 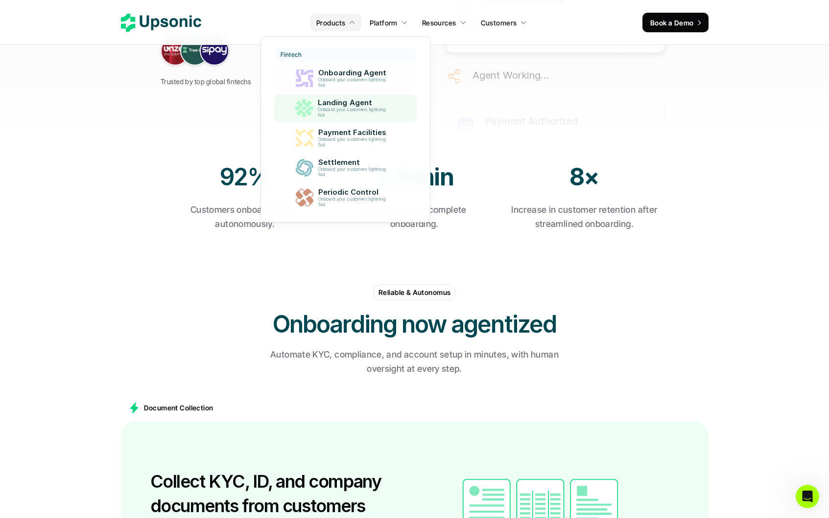 I want to click on p: Periodic Control, so click(x=354, y=192).